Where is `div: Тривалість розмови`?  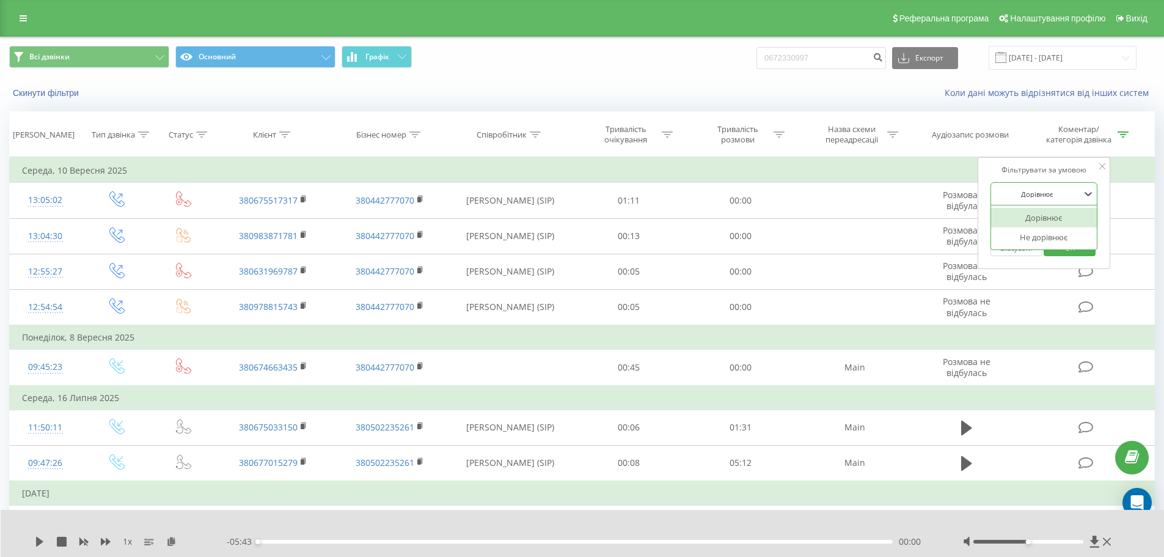 div: Тривалість розмови is located at coordinates (738, 134).